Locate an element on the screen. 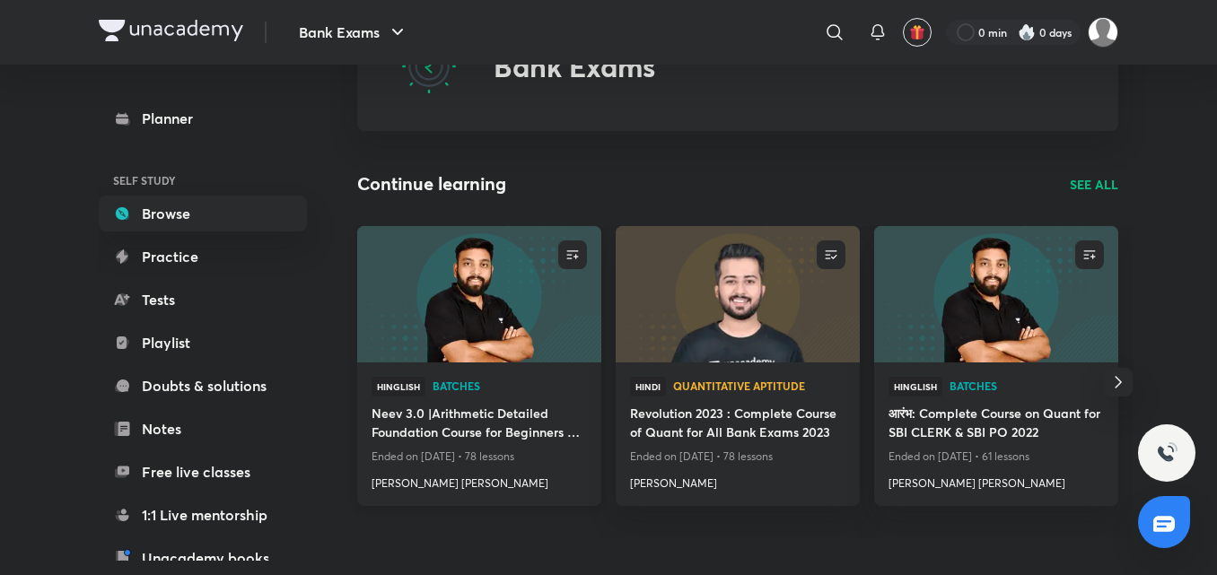  h4: Revolution 2023 : Complete Course of Quant for All Bank Exams 2023 is located at coordinates (738, 425).